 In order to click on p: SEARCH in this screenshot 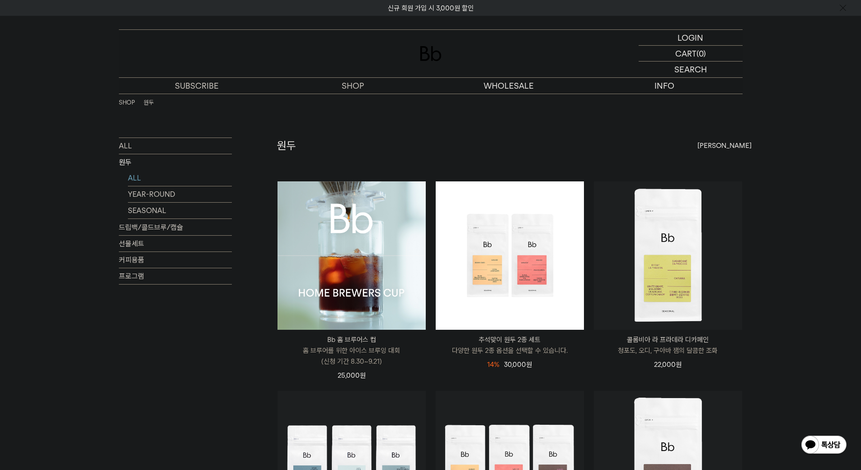, I will do `click(691, 69)`.